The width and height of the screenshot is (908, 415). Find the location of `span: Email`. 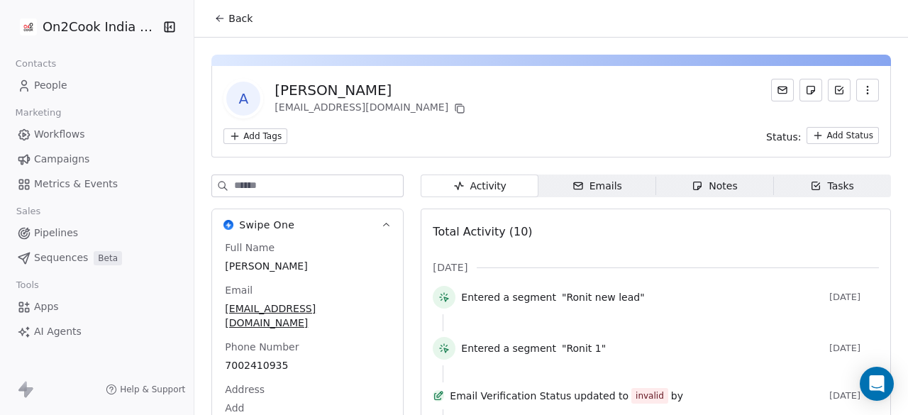

span: Email is located at coordinates (238, 290).